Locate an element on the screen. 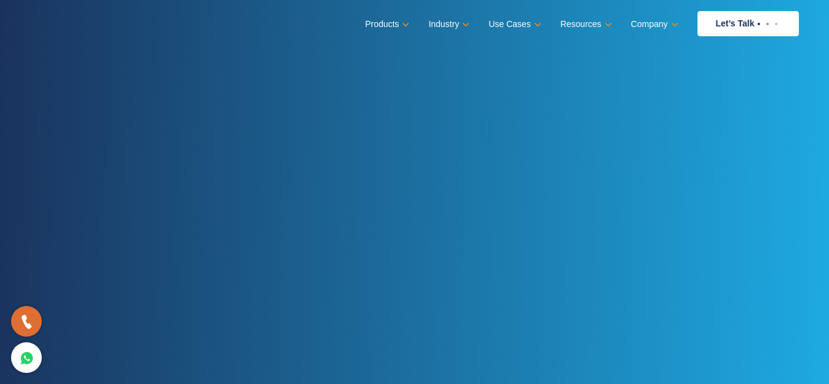  a: Let’s Talk is located at coordinates (748, 23).